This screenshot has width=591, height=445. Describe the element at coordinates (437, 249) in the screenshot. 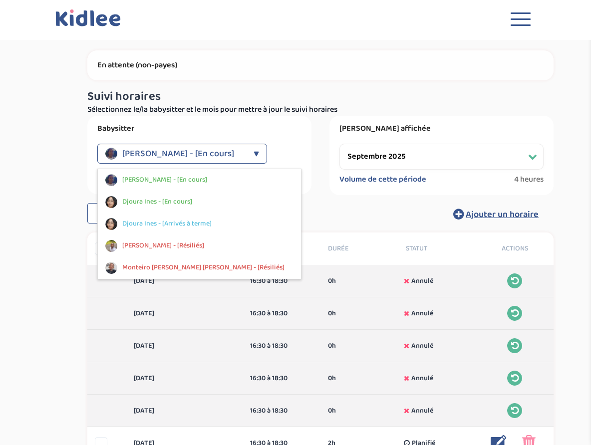

I see `div: Statut` at that location.